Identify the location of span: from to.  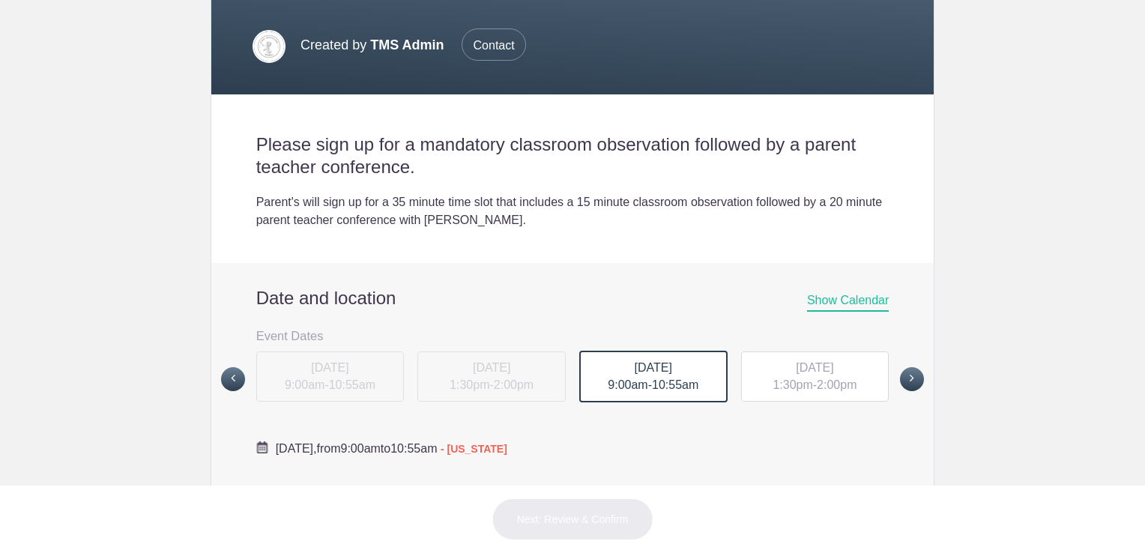
(391, 448).